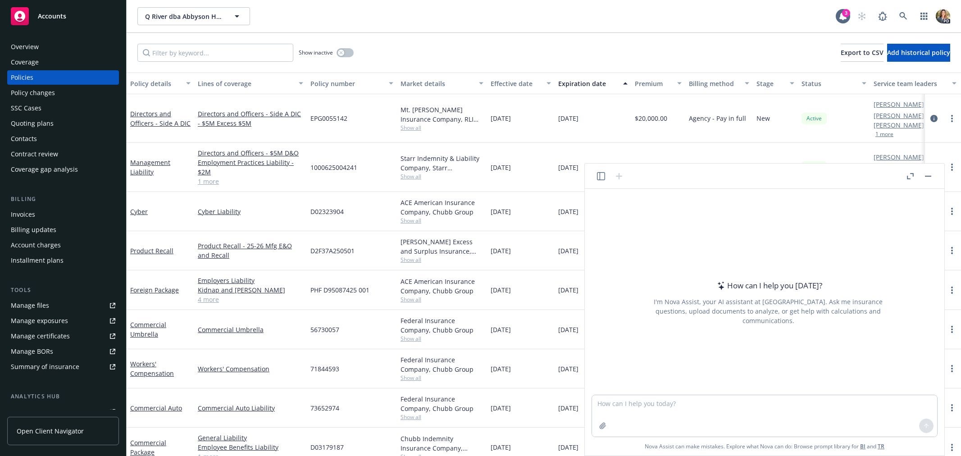 Image resolution: width=961 pixels, height=456 pixels. I want to click on div: Policy details, so click(155, 83).